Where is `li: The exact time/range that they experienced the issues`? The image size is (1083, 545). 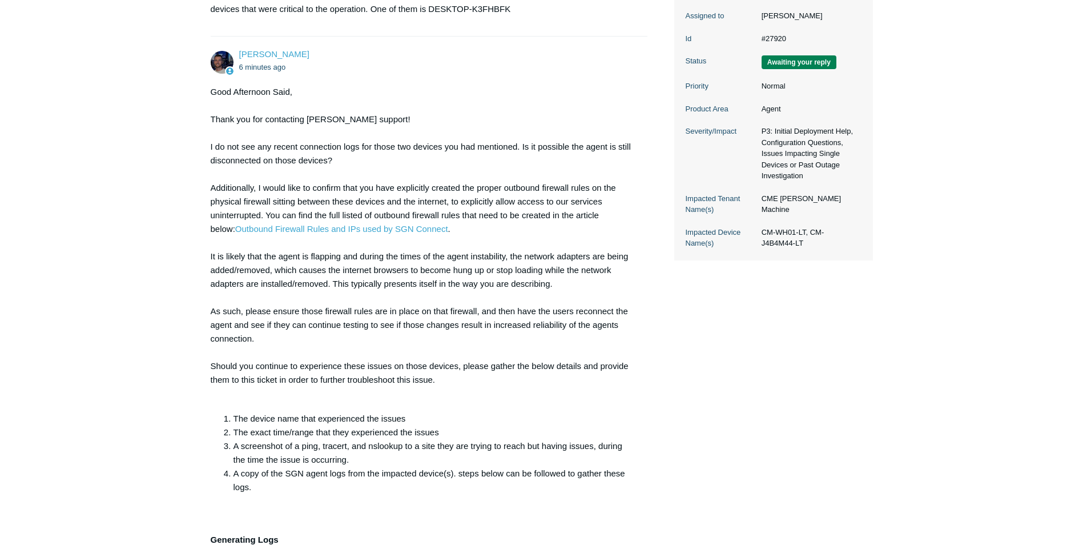 li: The exact time/range that they experienced the issues is located at coordinates (435, 432).